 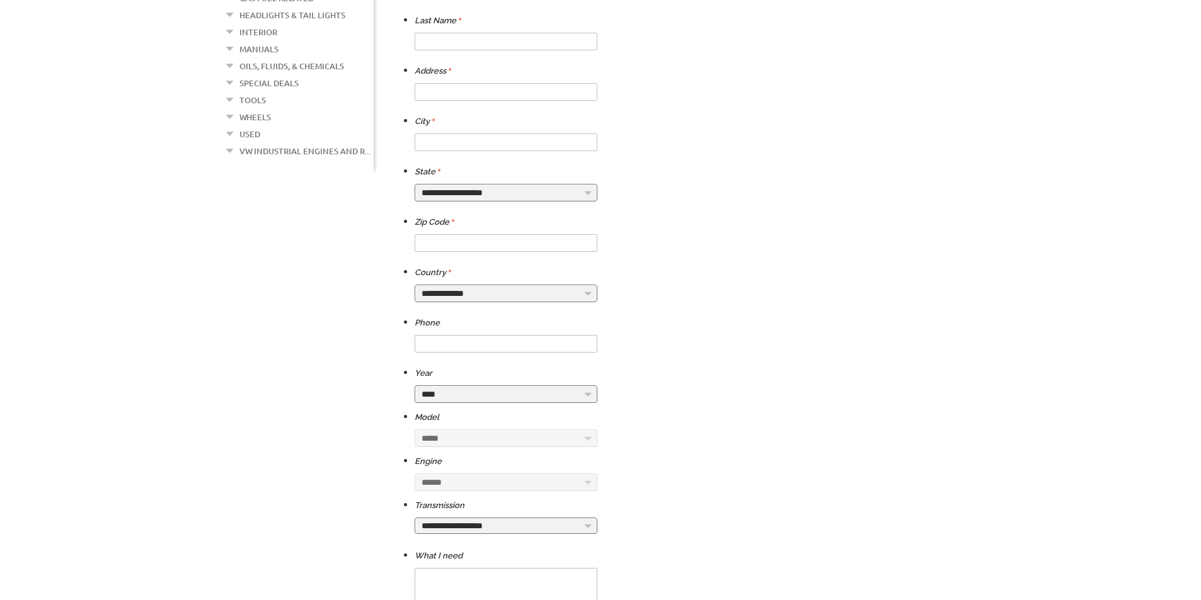 I want to click on label: What I need, so click(x=439, y=556).